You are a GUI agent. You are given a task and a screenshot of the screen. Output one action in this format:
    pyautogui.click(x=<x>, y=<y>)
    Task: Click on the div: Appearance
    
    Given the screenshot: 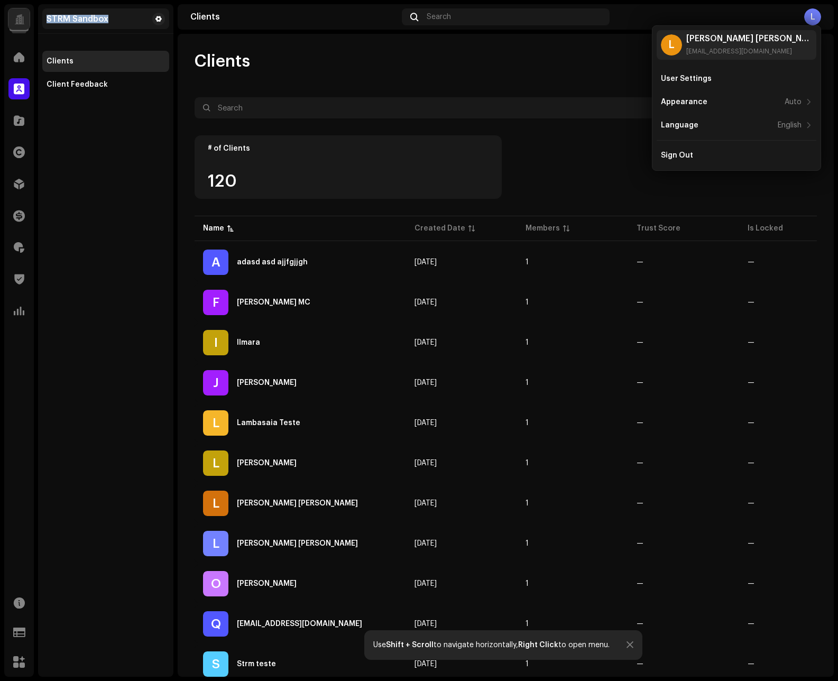 What is the action you would take?
    pyautogui.click(x=684, y=102)
    